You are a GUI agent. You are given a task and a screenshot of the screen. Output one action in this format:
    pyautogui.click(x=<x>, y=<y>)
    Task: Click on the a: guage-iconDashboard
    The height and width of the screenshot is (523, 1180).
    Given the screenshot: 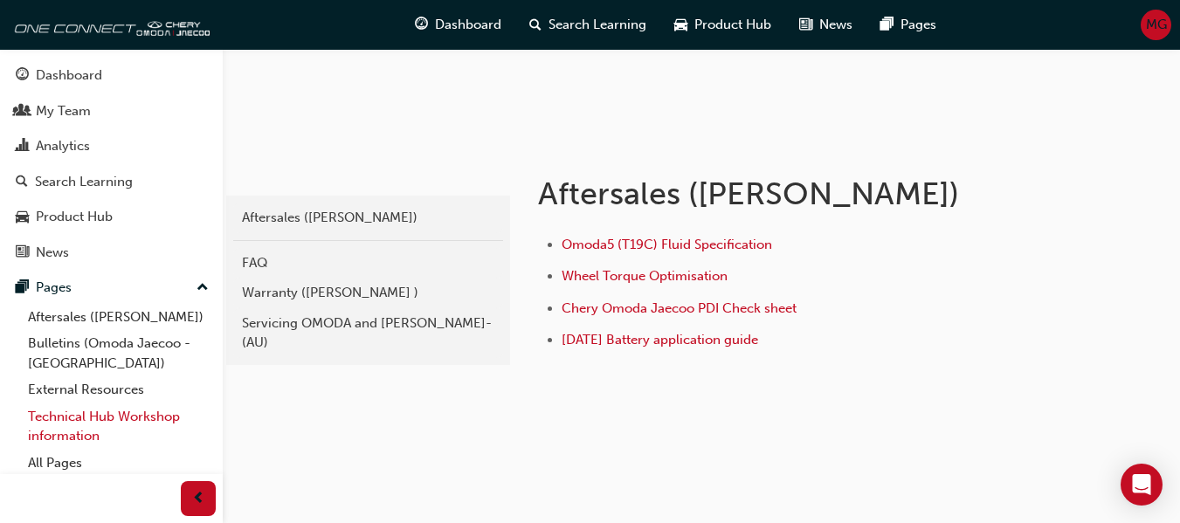 What is the action you would take?
    pyautogui.click(x=458, y=24)
    